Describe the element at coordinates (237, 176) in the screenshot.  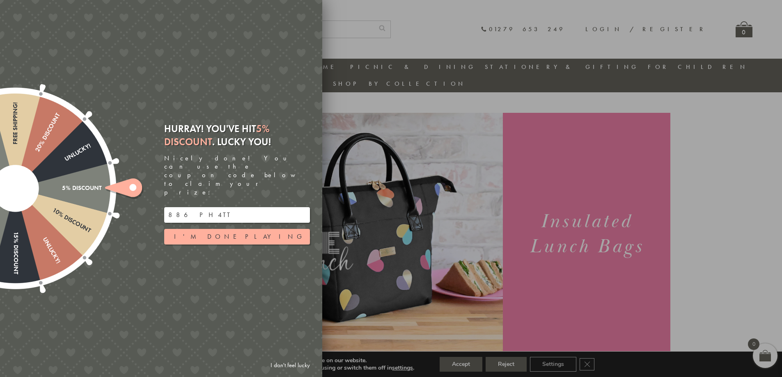
I see `div: Nicely done! You can use the coupon code below to claim your prize:` at that location.